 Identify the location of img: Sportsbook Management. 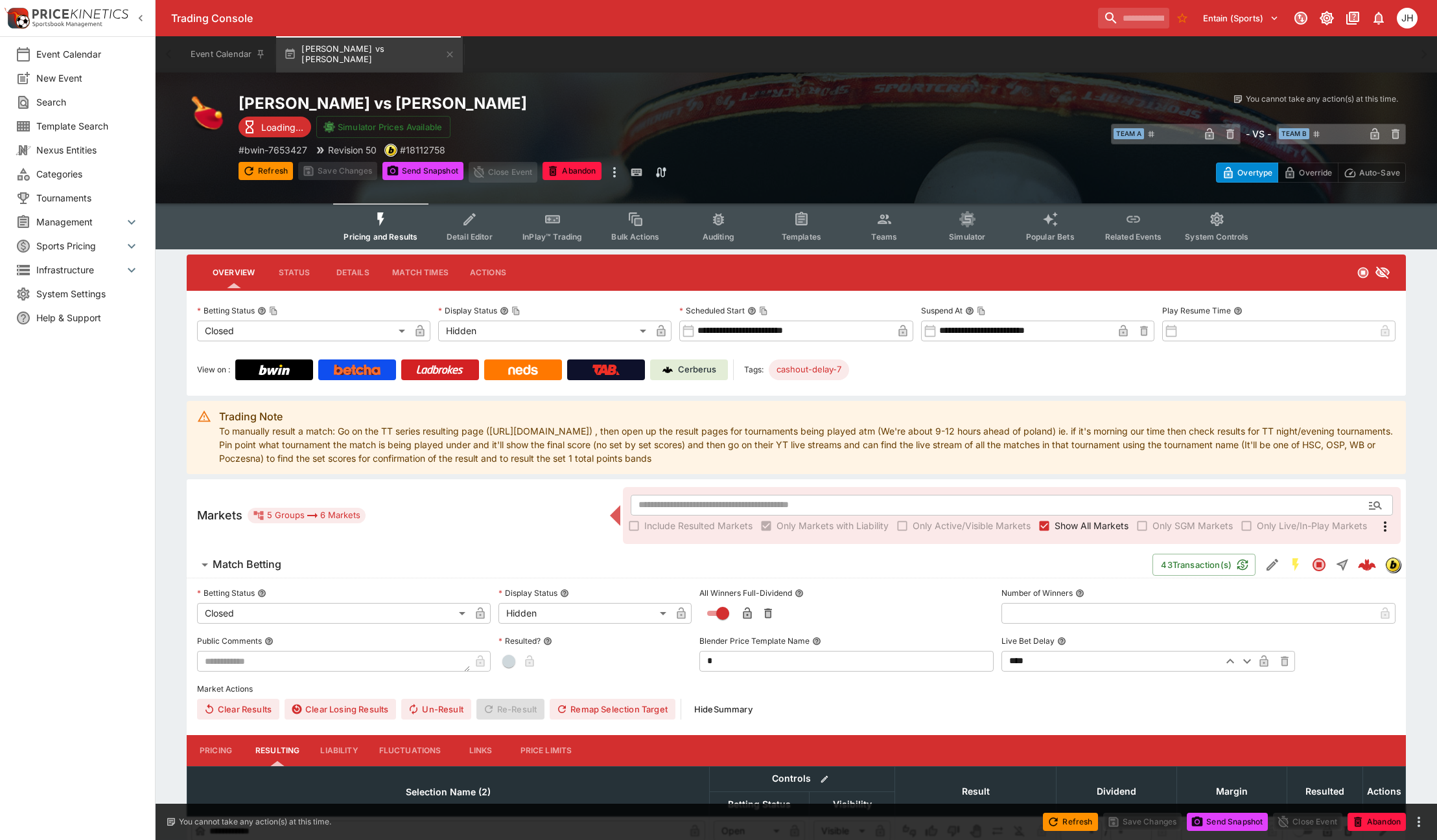
(67, 24).